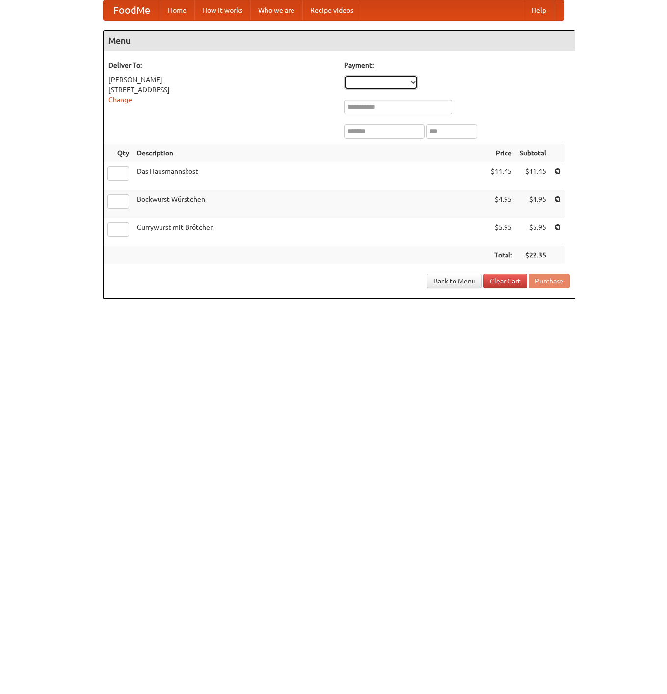 This screenshot has width=667, height=694. I want to click on a: Who we are, so click(276, 10).